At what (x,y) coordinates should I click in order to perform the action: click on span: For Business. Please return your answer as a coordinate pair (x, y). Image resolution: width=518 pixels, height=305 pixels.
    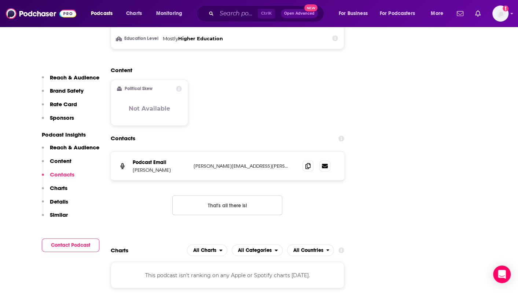
    Looking at the image, I should click on (353, 14).